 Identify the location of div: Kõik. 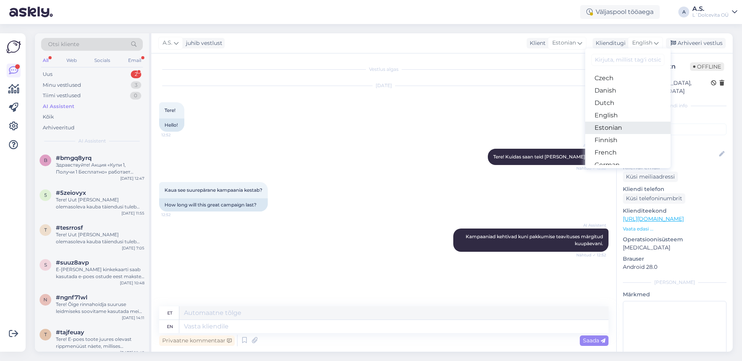
(48, 117).